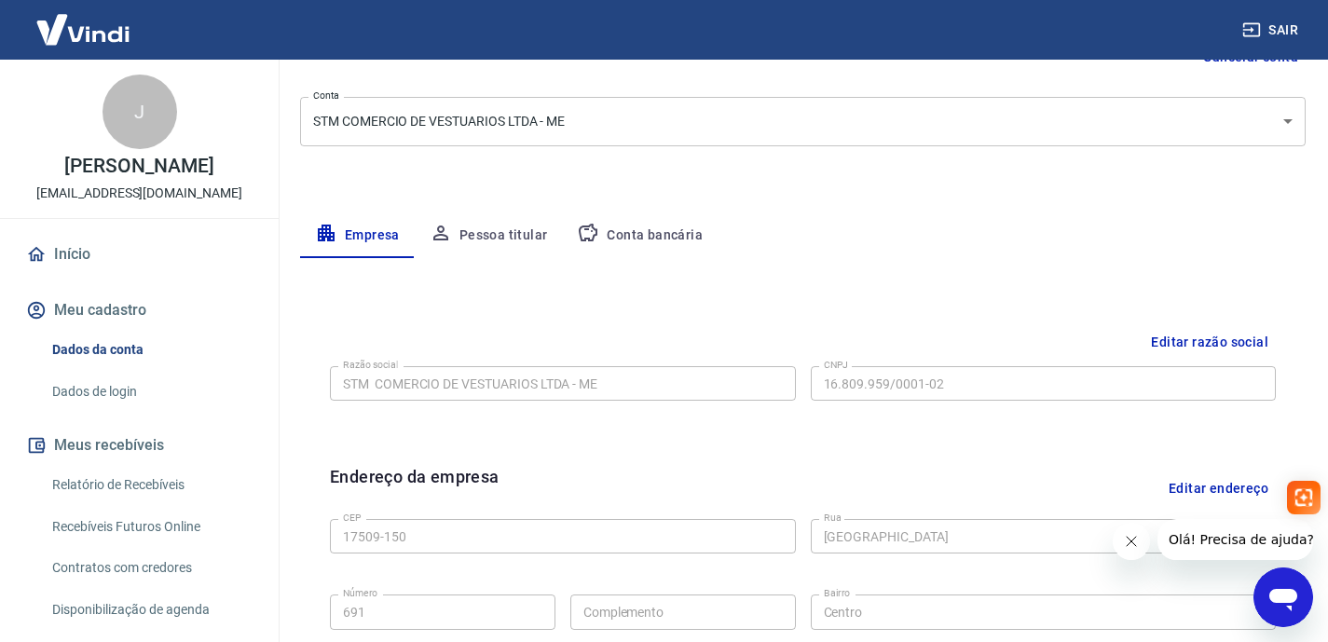 This screenshot has width=1328, height=642. What do you see at coordinates (415, 487) in the screenshot?
I see `h6: Endereço da empresa` at bounding box center [415, 487].